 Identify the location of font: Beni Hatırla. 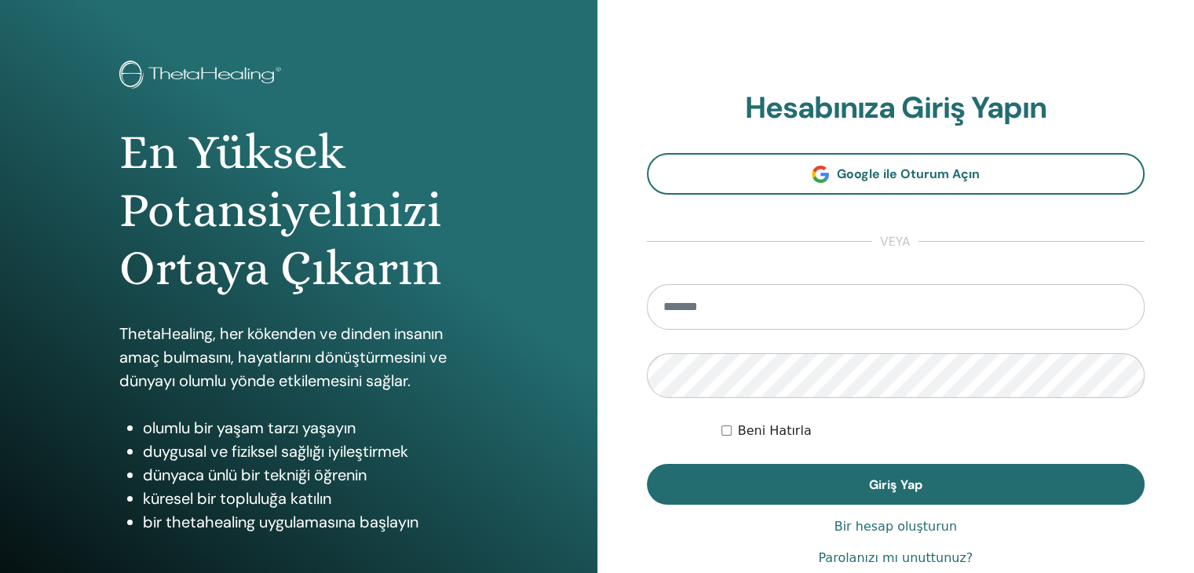
(775, 430).